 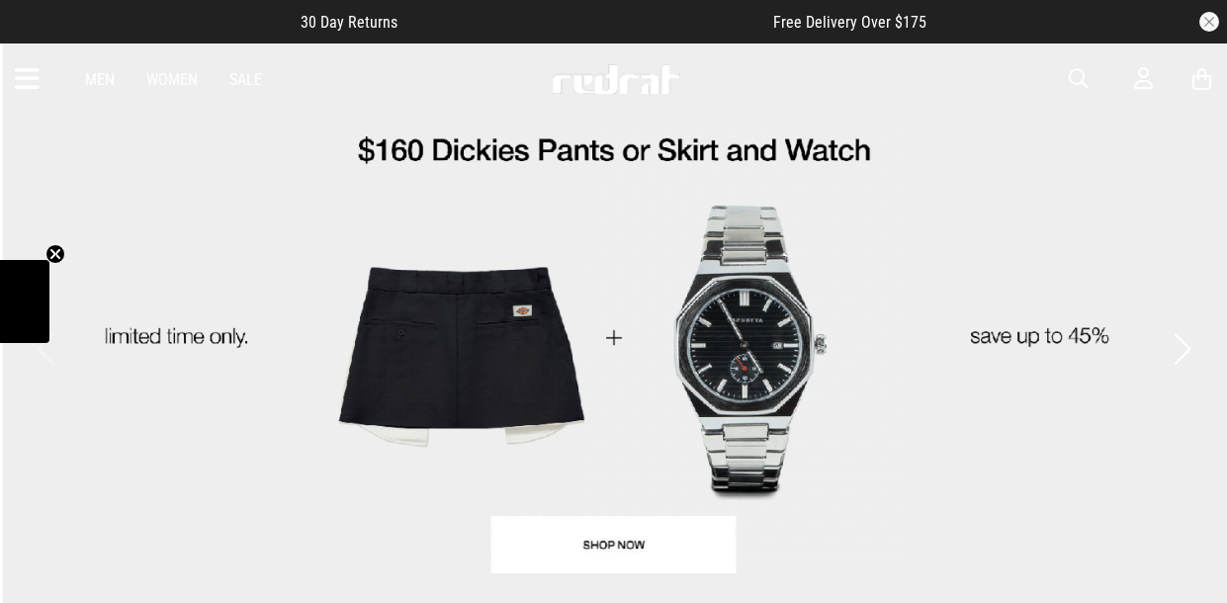 I want to click on button: Next slide, so click(x=1182, y=349).